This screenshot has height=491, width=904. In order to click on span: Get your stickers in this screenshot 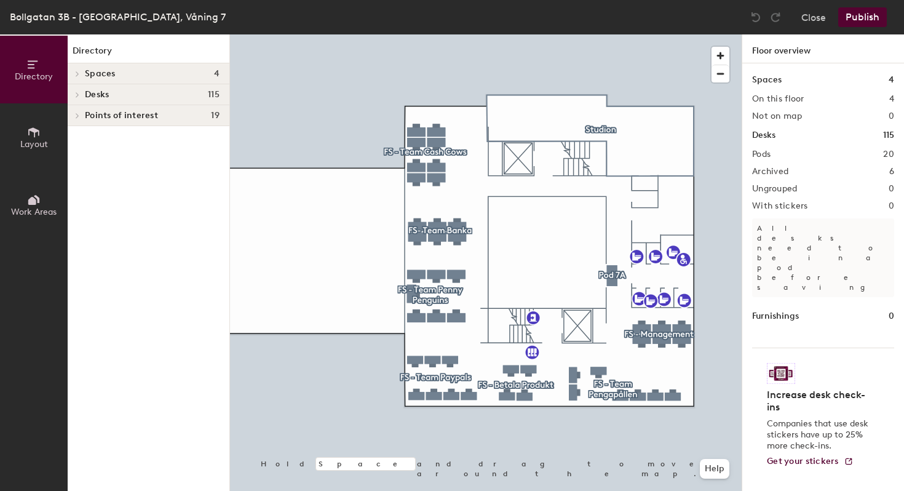, I will do `click(803, 461)`.